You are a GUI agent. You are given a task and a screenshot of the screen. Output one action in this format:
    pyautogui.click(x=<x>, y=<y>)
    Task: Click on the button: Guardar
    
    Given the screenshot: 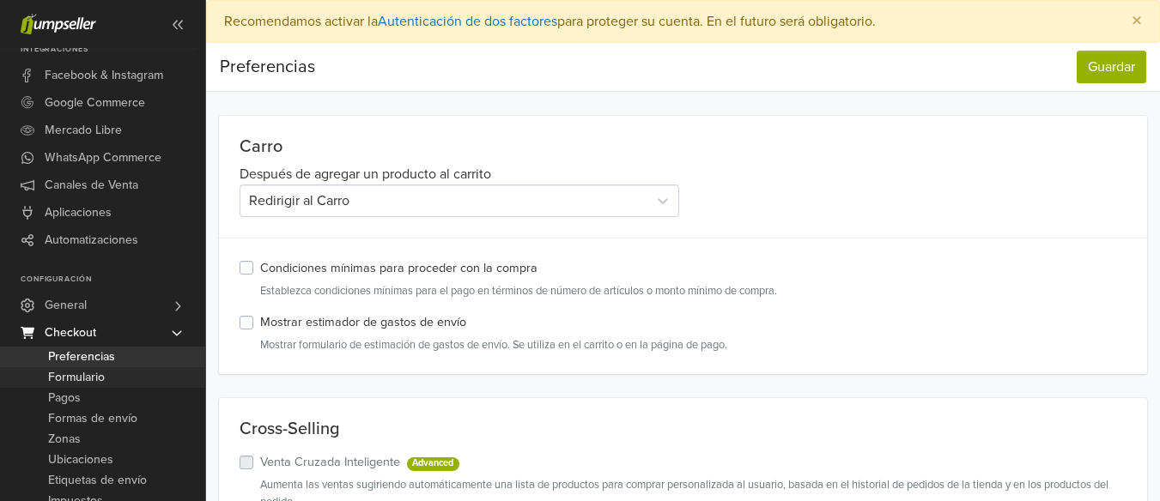 What is the action you would take?
    pyautogui.click(x=1111, y=67)
    